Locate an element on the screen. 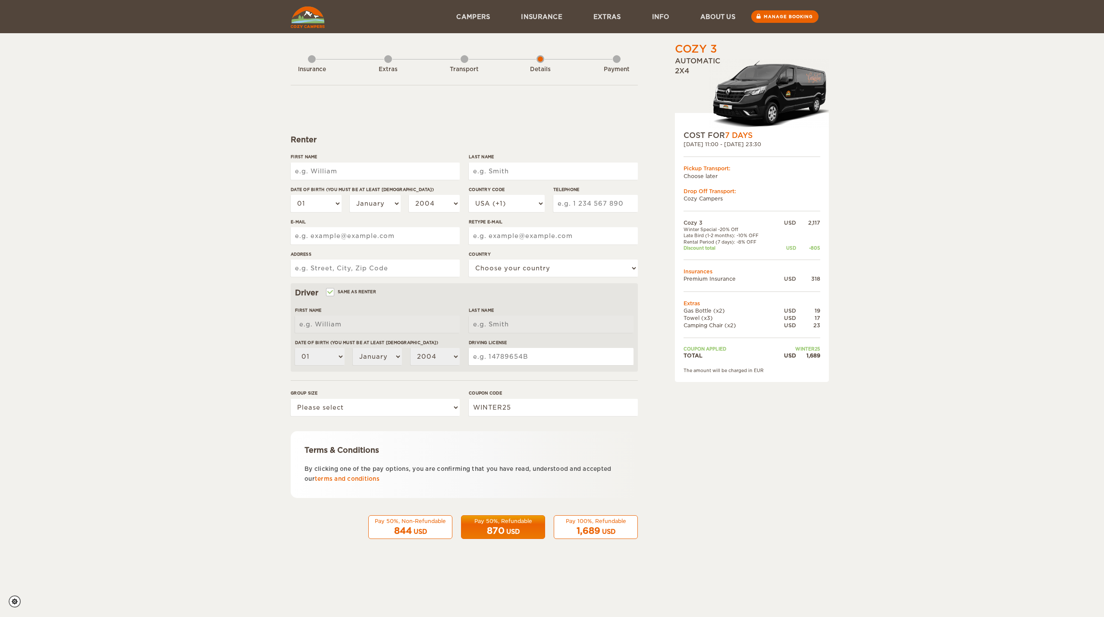 This screenshot has width=1104, height=617. div: Drop Off Transport: is located at coordinates (751, 191).